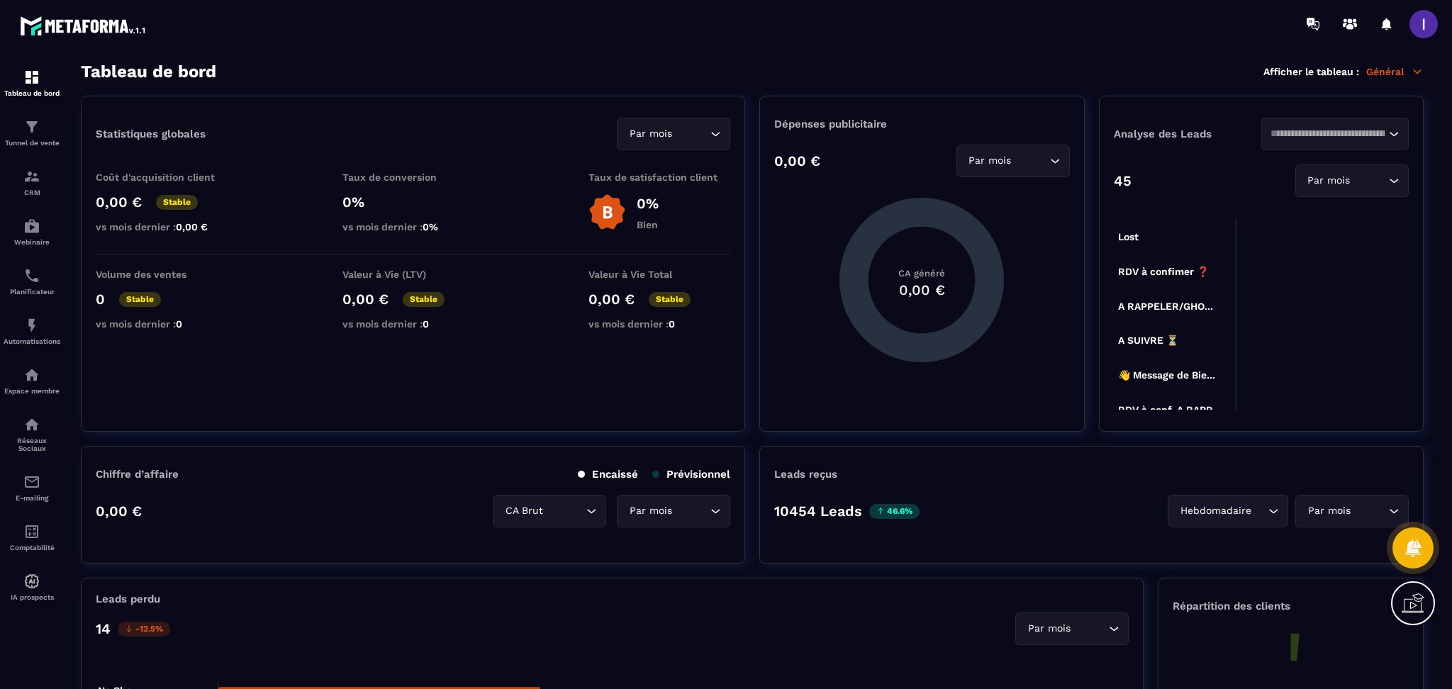  Describe the element at coordinates (691, 474) in the screenshot. I see `p: Prévisionnel` at that location.